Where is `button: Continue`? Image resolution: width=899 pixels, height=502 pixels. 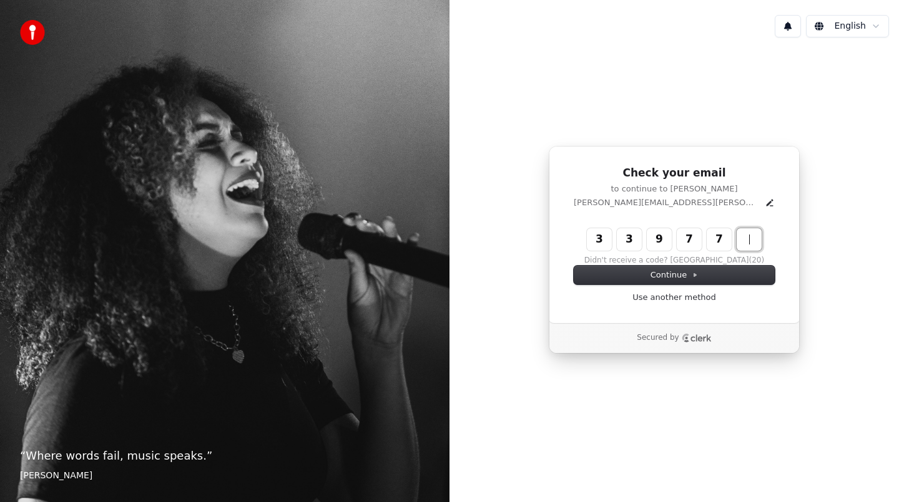
button: Continue is located at coordinates (674, 275).